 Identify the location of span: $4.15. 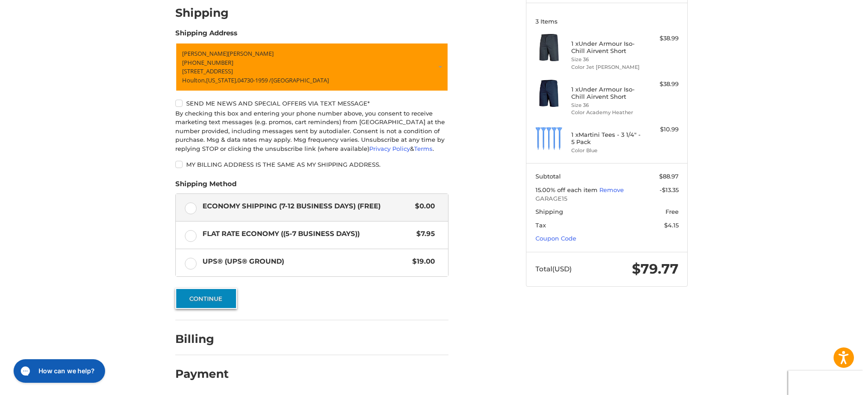
(672, 225).